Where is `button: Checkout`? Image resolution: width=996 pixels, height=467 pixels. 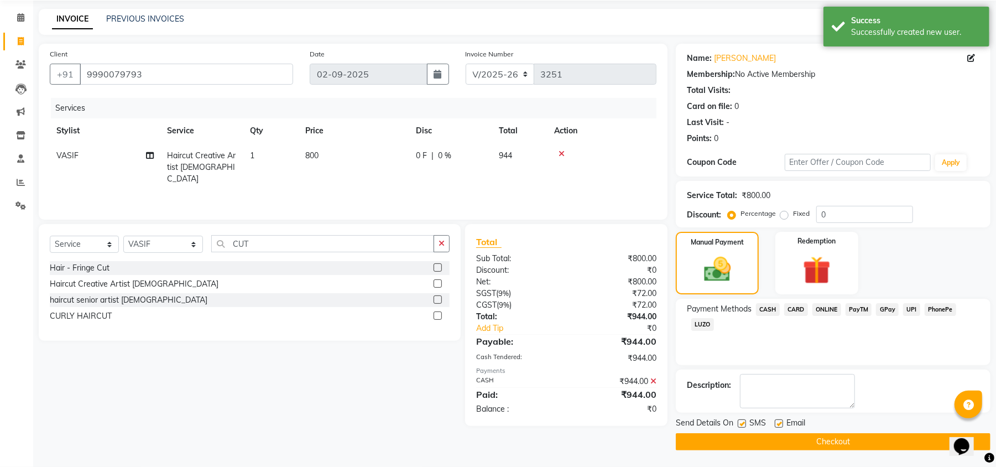 button: Checkout is located at coordinates (833, 441).